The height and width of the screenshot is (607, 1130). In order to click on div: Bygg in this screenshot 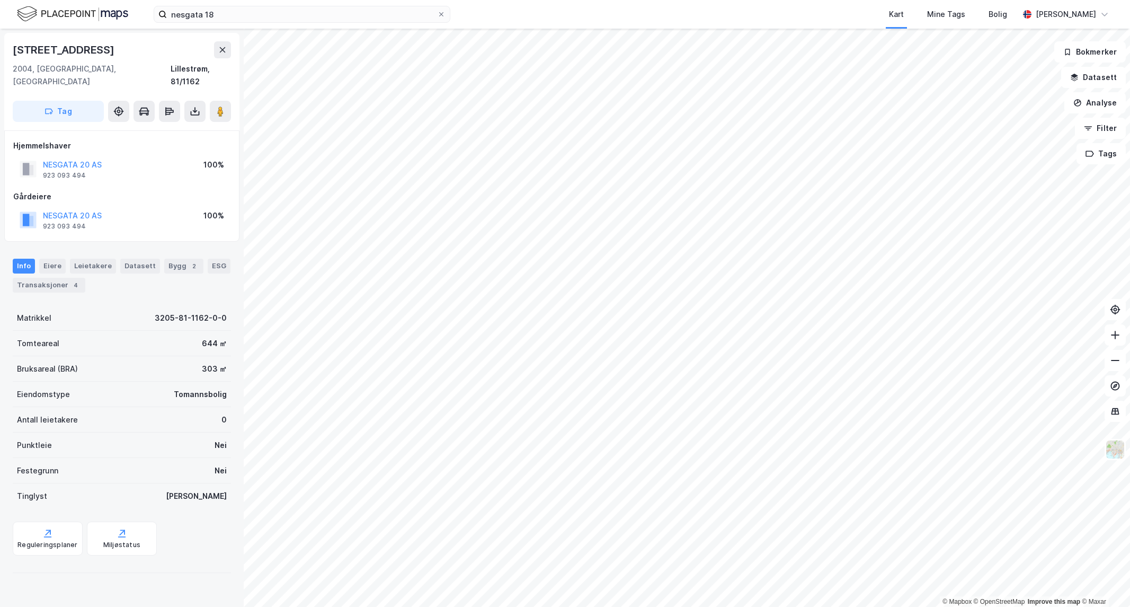, I will do `click(184, 266)`.